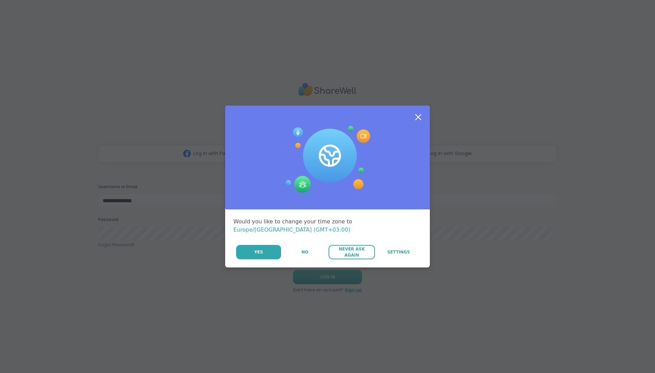 The image size is (655, 373). I want to click on a: Settings, so click(399, 252).